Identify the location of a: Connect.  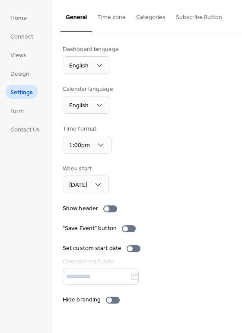
(22, 36).